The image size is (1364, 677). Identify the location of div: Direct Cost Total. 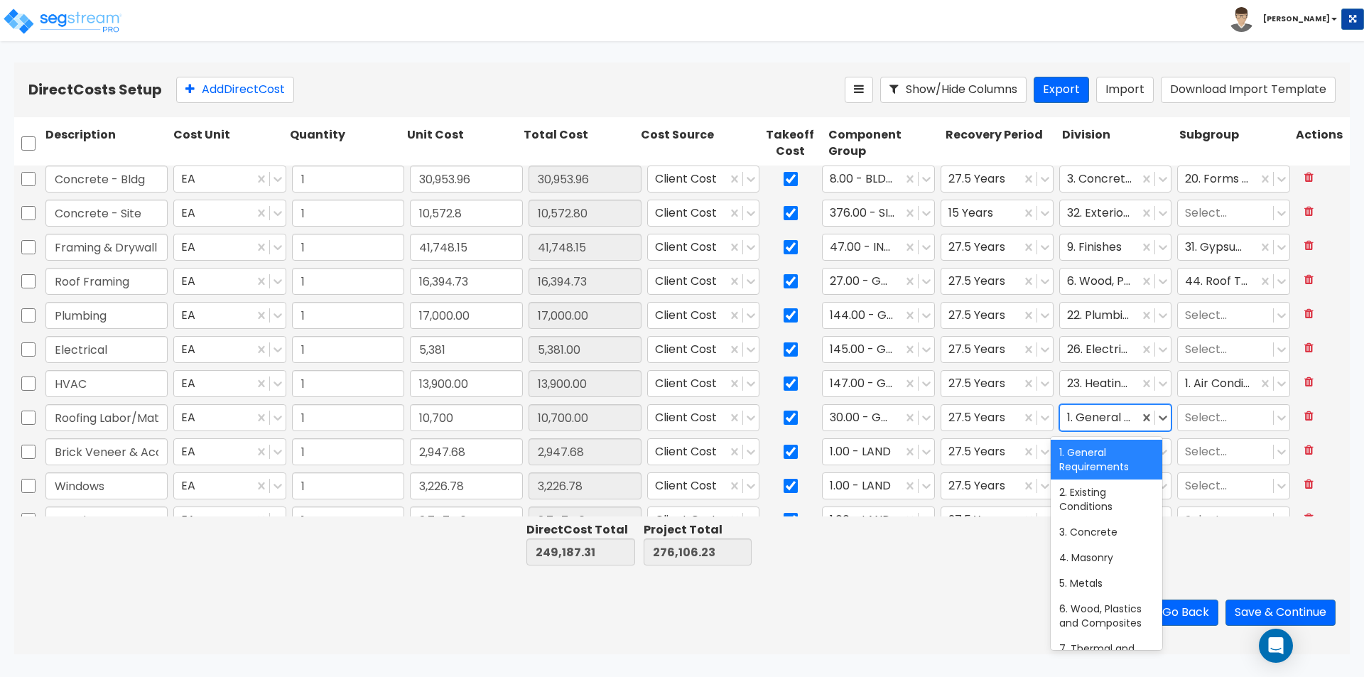
(581, 530).